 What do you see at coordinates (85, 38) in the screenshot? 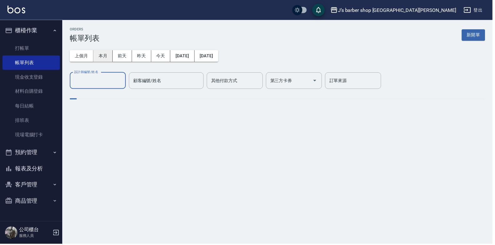
I see `h3: 帳單列表` at bounding box center [85, 38].